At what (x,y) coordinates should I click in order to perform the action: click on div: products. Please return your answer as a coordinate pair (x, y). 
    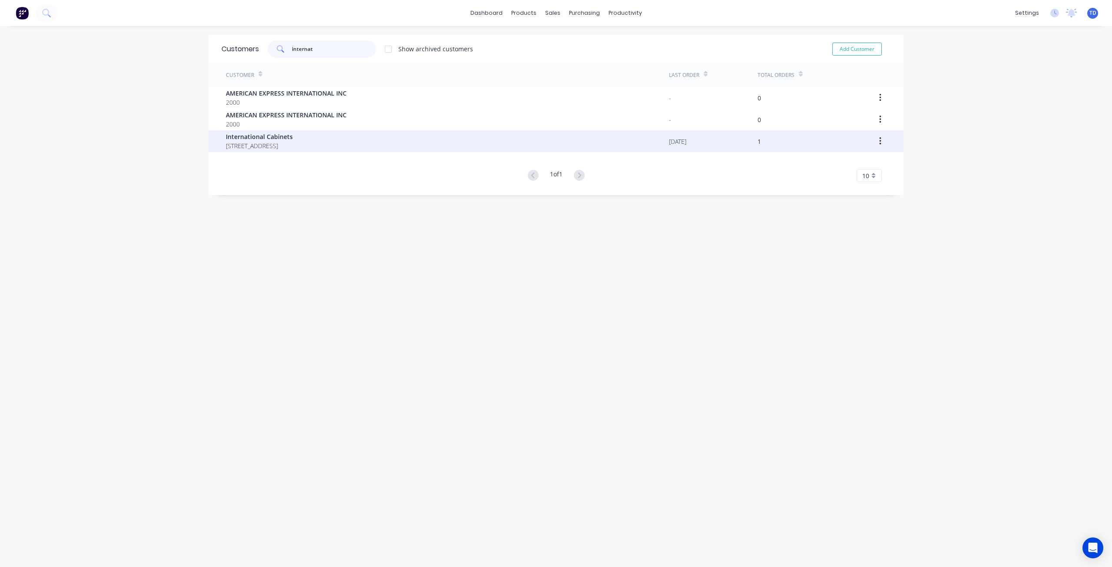
    Looking at the image, I should click on (524, 13).